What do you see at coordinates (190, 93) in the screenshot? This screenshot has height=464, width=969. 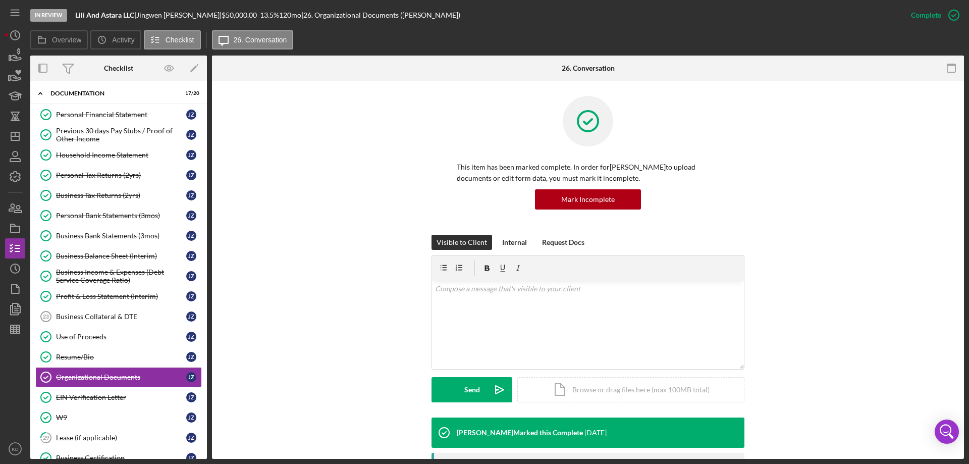 I see `div: 17 / 20` at bounding box center [190, 93].